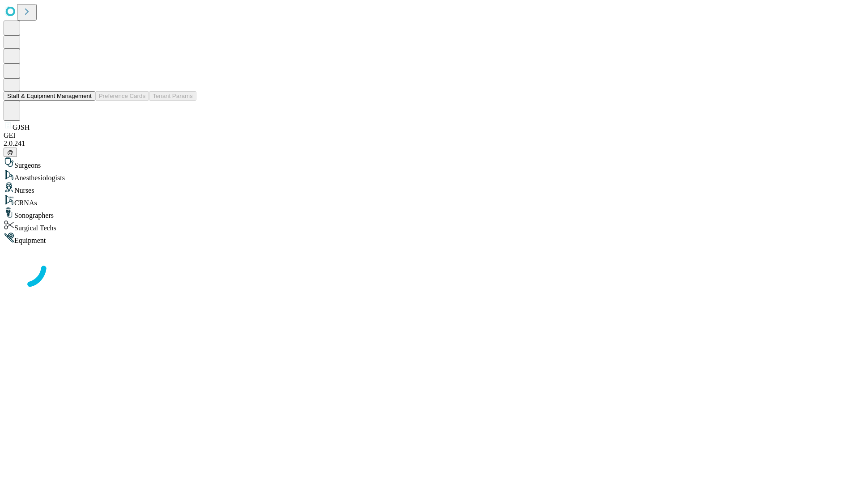  I want to click on button: Staff & Equipment Management, so click(49, 96).